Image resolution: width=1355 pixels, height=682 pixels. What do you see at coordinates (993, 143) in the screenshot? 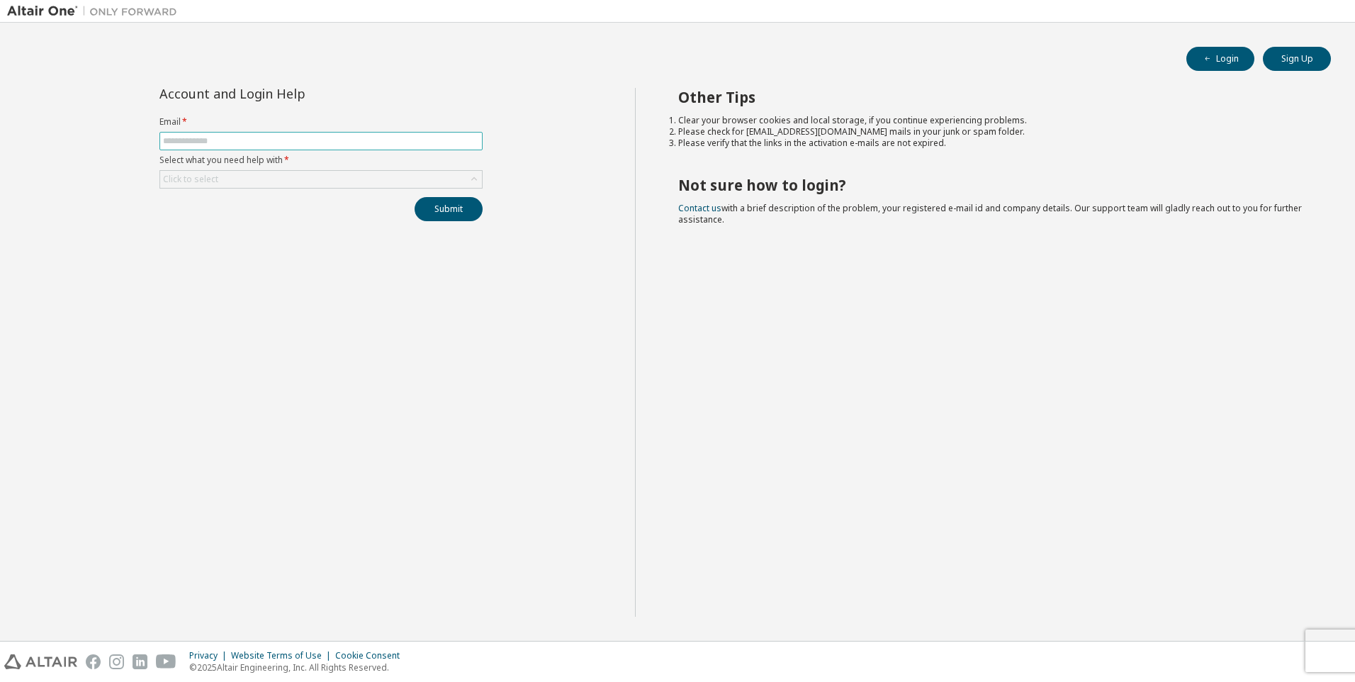
I see `li: Please verify that the links in the activation e-mails are not expired.` at bounding box center [993, 143].